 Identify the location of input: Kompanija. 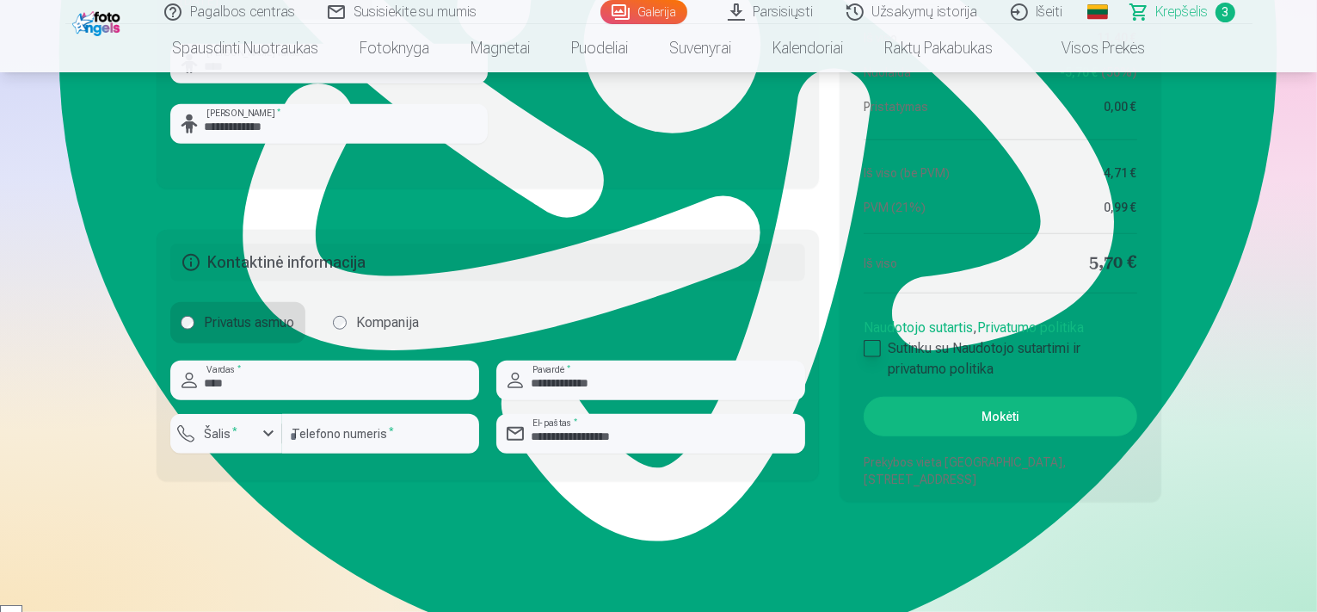
(340, 323).